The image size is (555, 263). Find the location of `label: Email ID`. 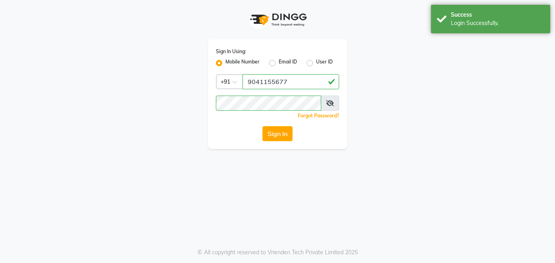

label: Email ID is located at coordinates (288, 63).